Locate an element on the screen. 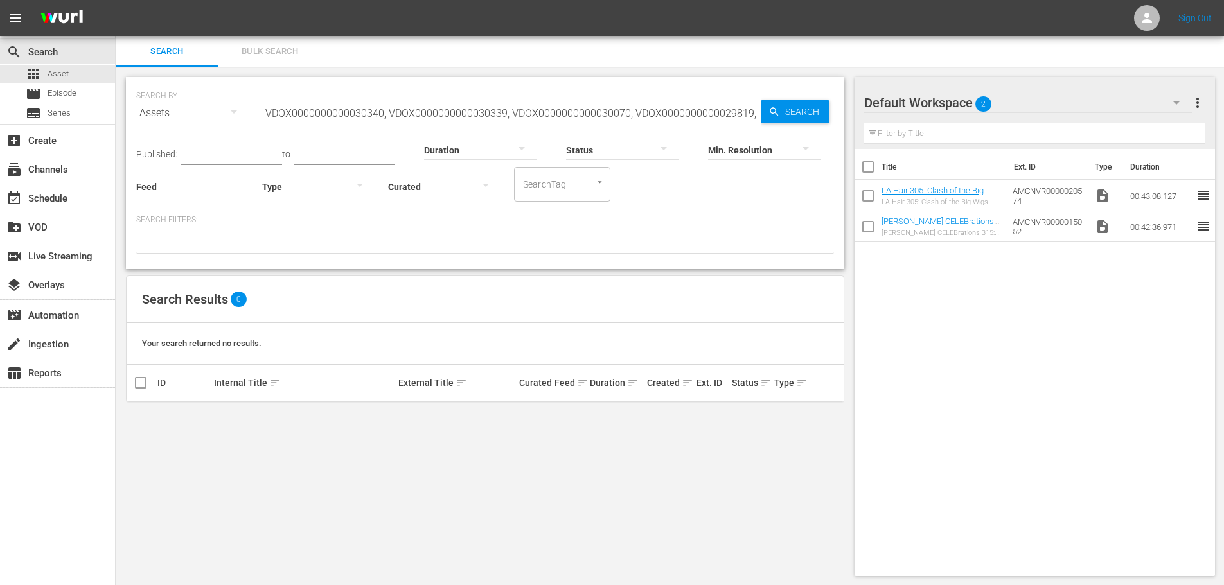 This screenshot has width=1224, height=585. span: 0 is located at coordinates (238, 299).